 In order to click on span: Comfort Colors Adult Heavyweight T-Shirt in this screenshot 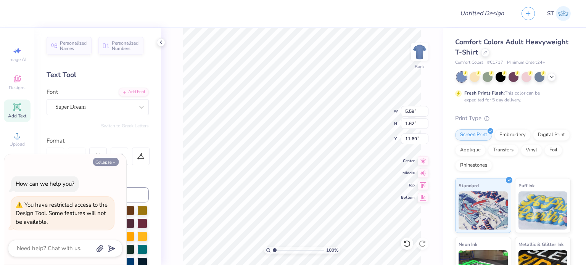, I will do `click(512, 47)`.